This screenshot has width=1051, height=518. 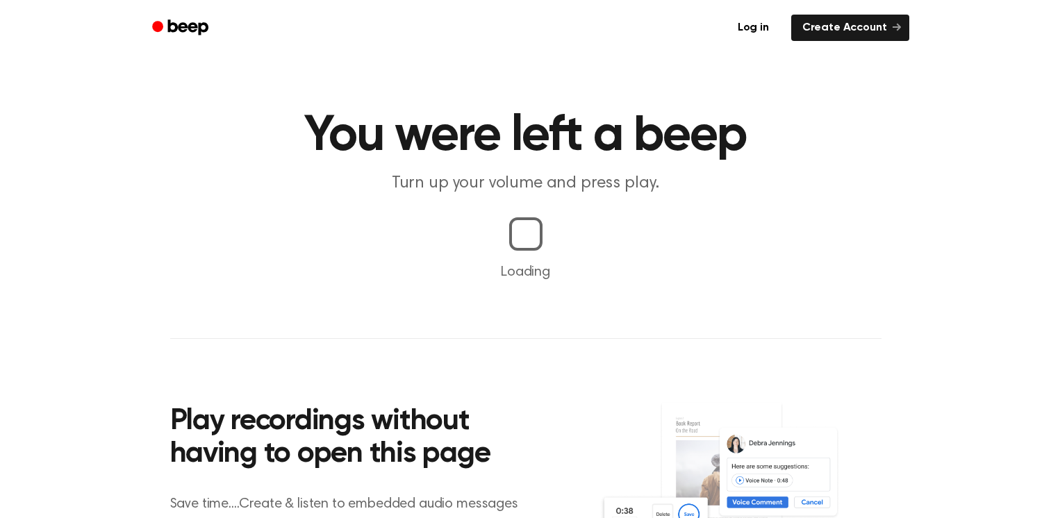 I want to click on a: Create Account, so click(x=850, y=28).